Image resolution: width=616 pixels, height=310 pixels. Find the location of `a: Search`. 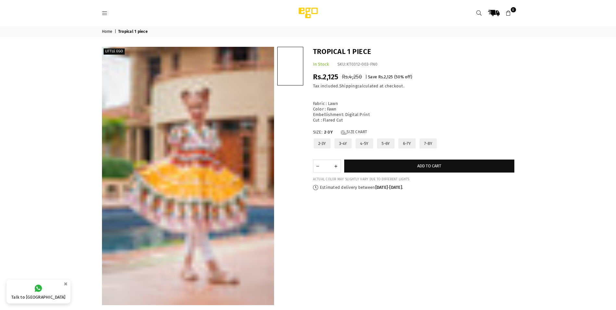

a: Search is located at coordinates (479, 13).